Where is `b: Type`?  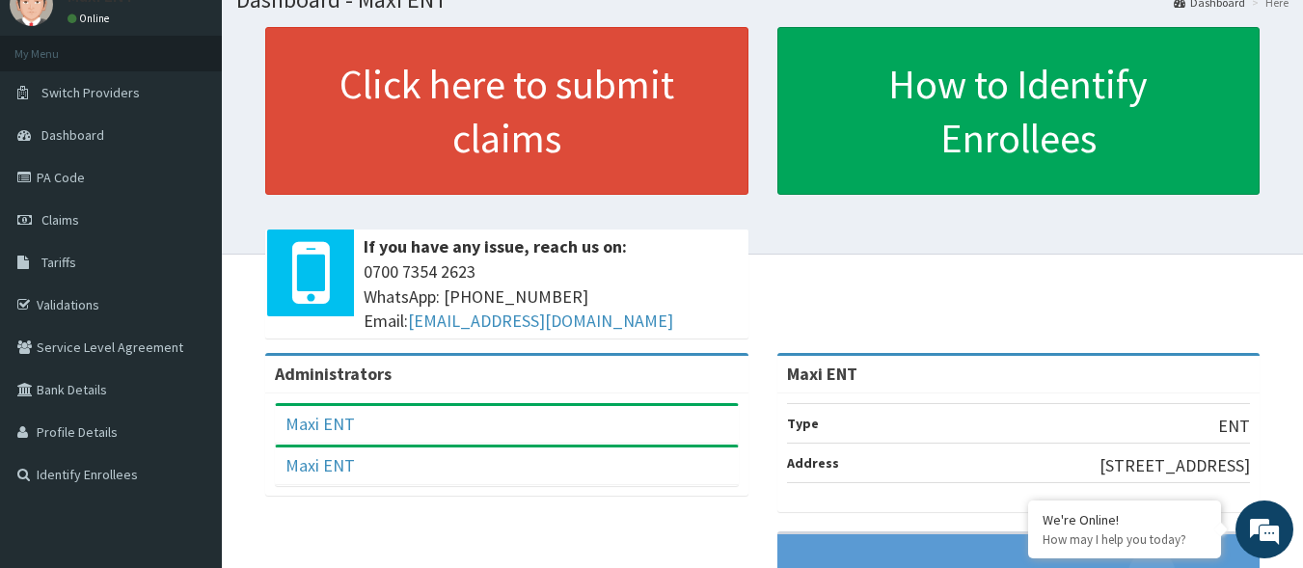
b: Type is located at coordinates (802, 423).